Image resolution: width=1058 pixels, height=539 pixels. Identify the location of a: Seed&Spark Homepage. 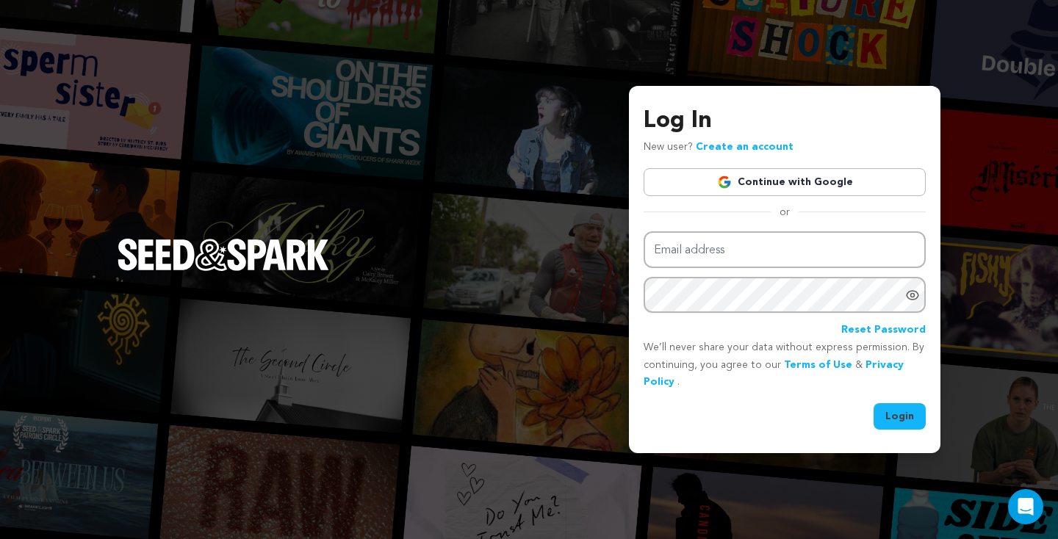
(223, 270).